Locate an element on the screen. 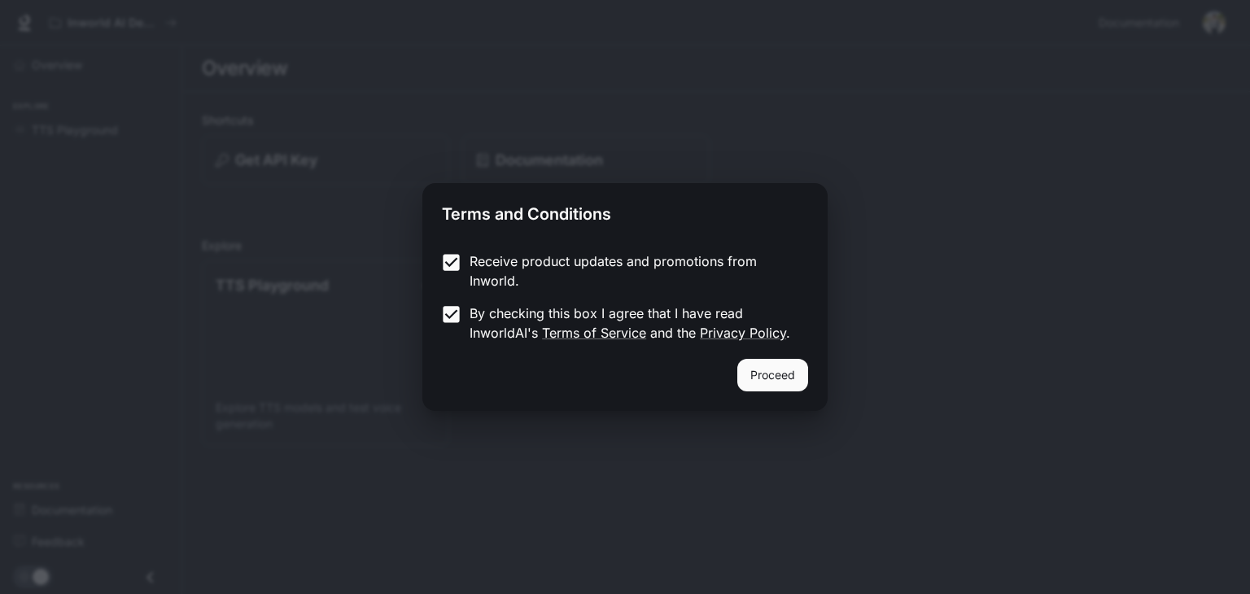  h2: Terms and Conditions is located at coordinates (625, 211).